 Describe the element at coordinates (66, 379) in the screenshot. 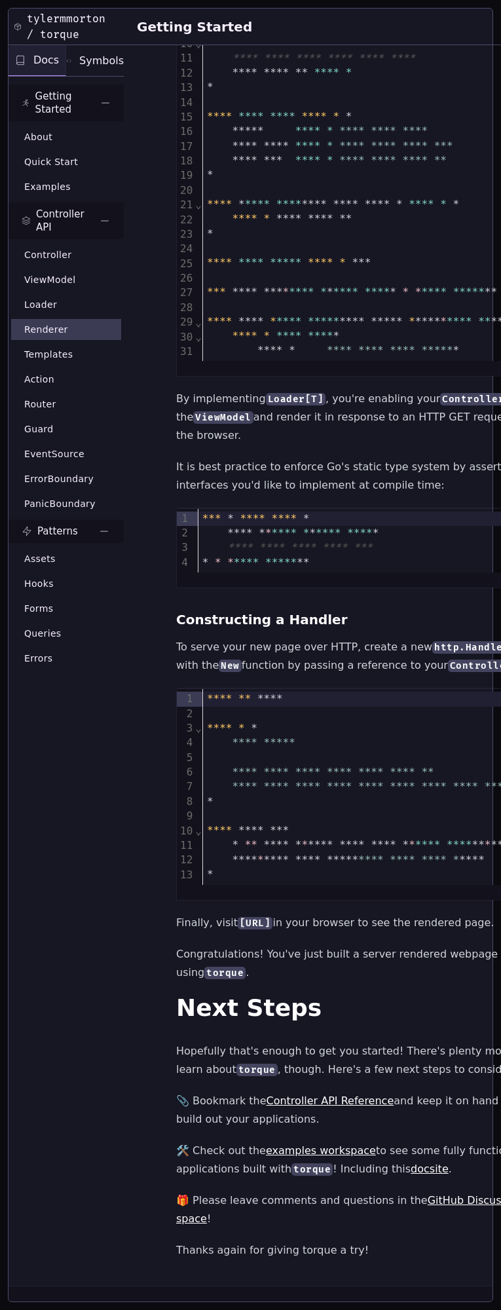

I see `a: Action` at that location.